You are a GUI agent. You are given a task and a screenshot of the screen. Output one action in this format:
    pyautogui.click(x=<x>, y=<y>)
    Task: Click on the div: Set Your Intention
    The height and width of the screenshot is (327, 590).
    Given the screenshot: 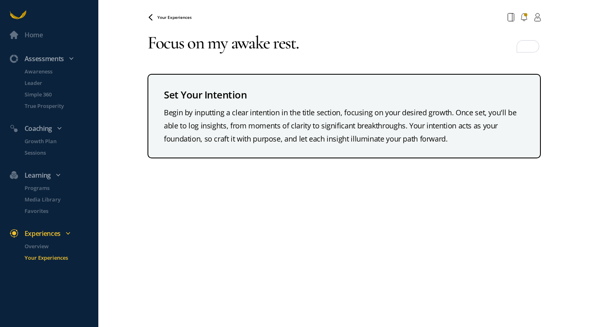 What is the action you would take?
    pyautogui.click(x=344, y=95)
    